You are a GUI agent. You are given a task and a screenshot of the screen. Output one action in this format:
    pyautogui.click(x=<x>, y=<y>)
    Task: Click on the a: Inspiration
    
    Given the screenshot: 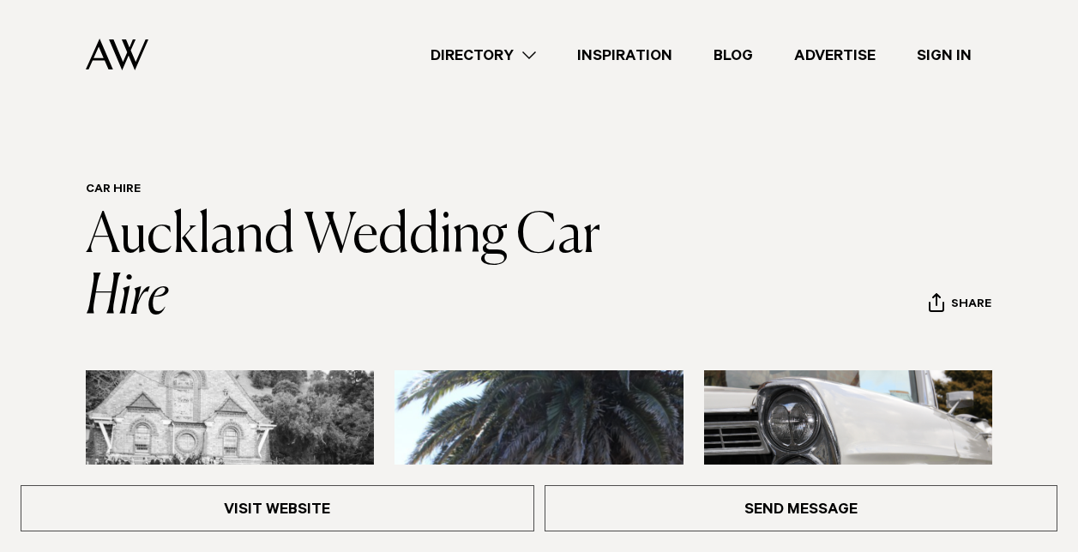 What is the action you would take?
    pyautogui.click(x=624, y=55)
    